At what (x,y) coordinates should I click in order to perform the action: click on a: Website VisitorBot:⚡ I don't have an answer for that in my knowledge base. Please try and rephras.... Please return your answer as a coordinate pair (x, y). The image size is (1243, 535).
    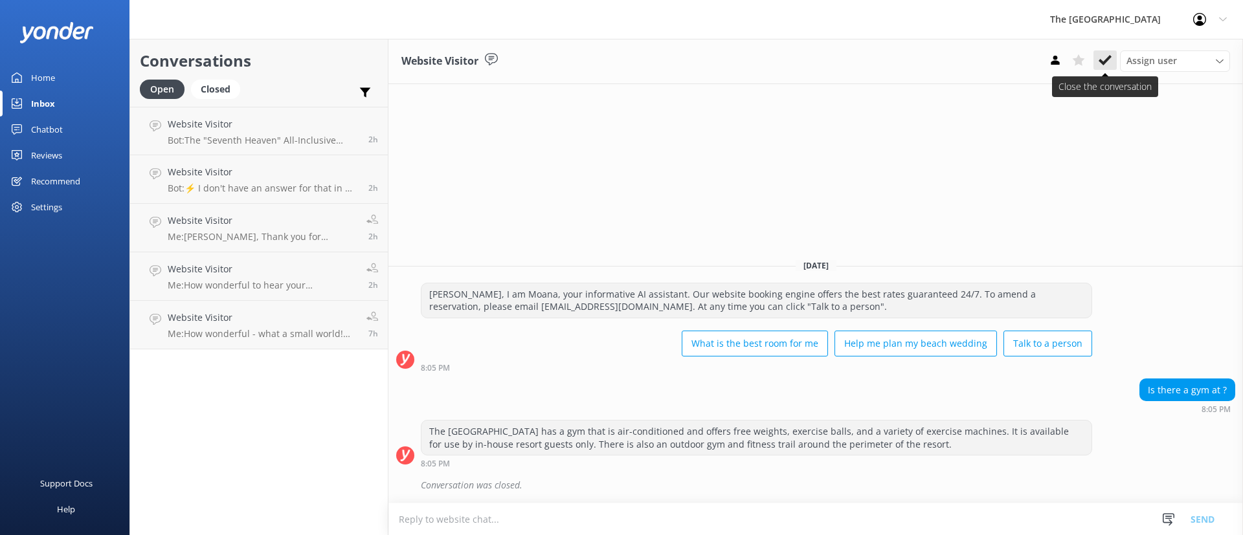
    Looking at the image, I should click on (259, 179).